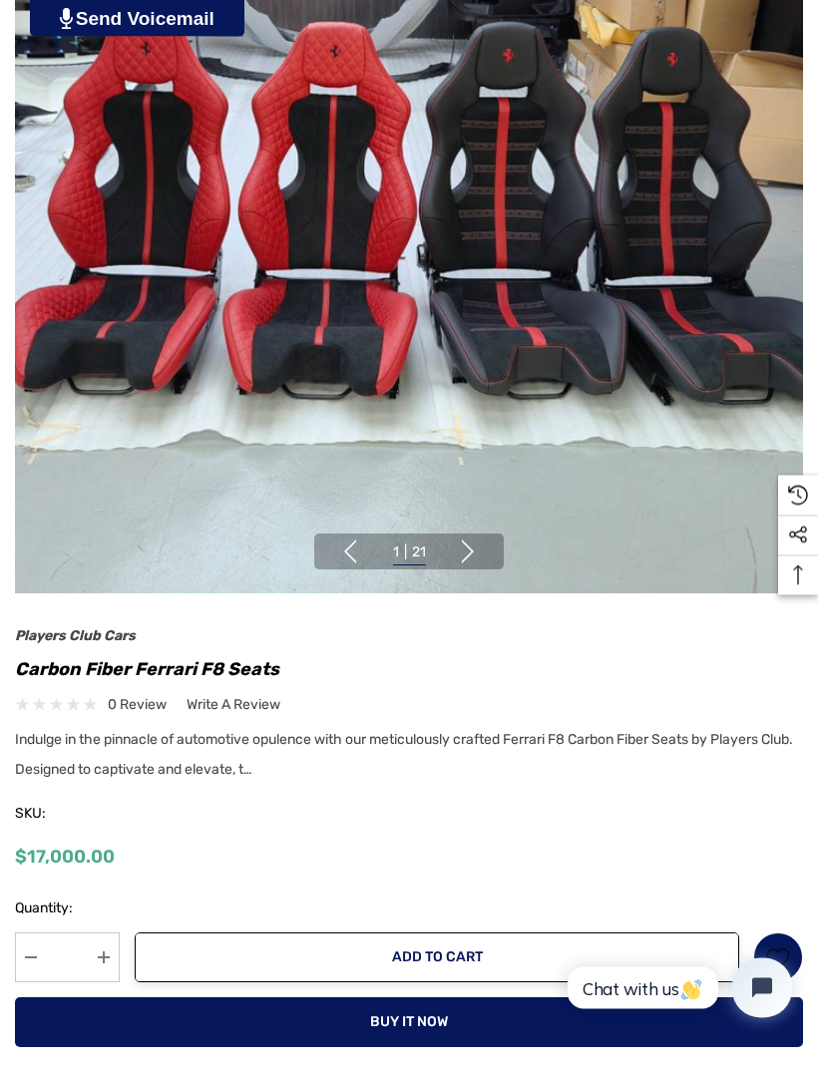 The width and height of the screenshot is (818, 1070). Describe the element at coordinates (75, 636) in the screenshot. I see `a: Players Club Cars` at that location.